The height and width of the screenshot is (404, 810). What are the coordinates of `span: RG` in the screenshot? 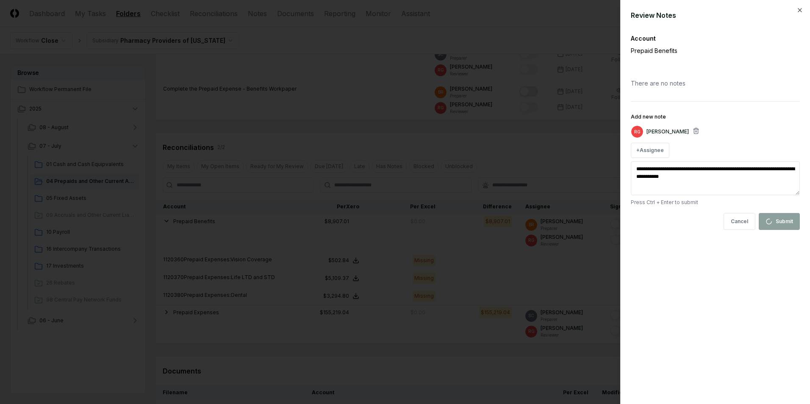 It's located at (637, 132).